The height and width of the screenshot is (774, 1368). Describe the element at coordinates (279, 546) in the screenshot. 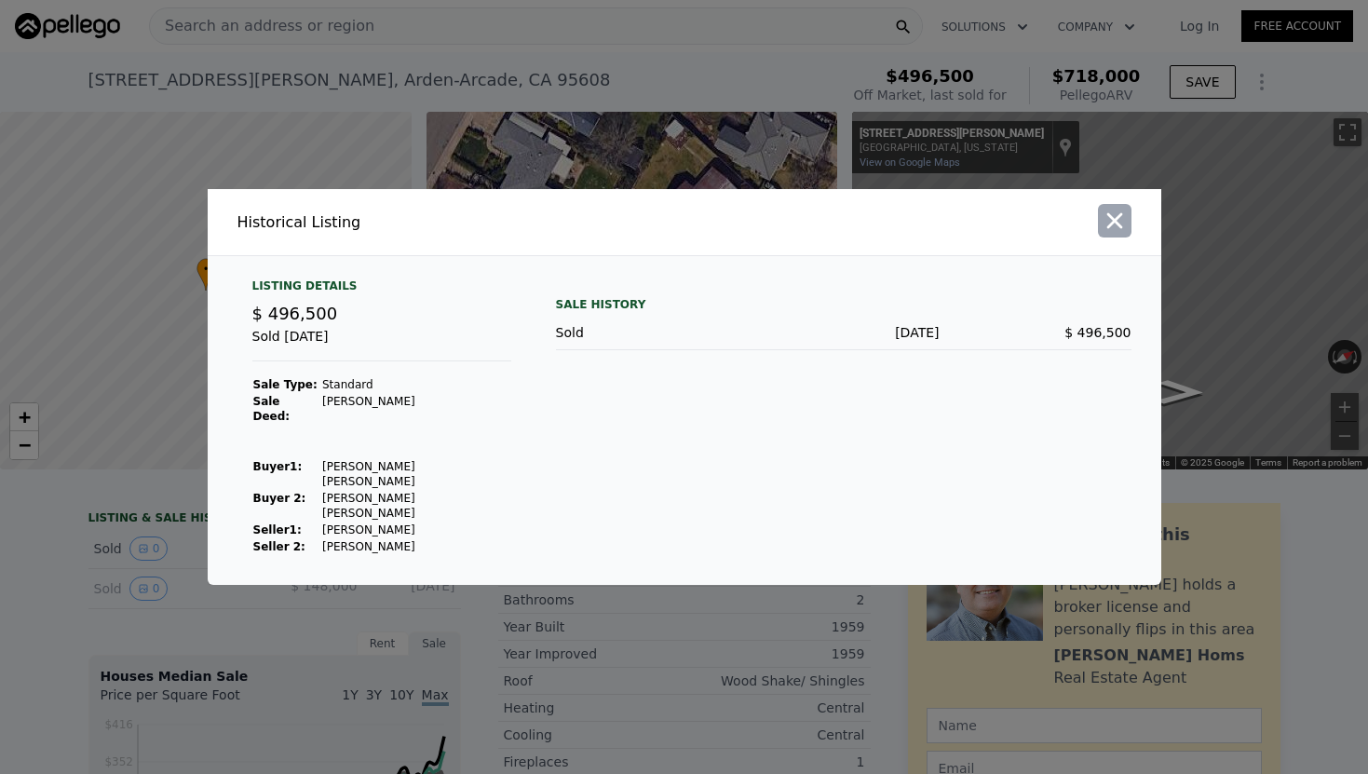

I see `strong: Seller 2:` at that location.